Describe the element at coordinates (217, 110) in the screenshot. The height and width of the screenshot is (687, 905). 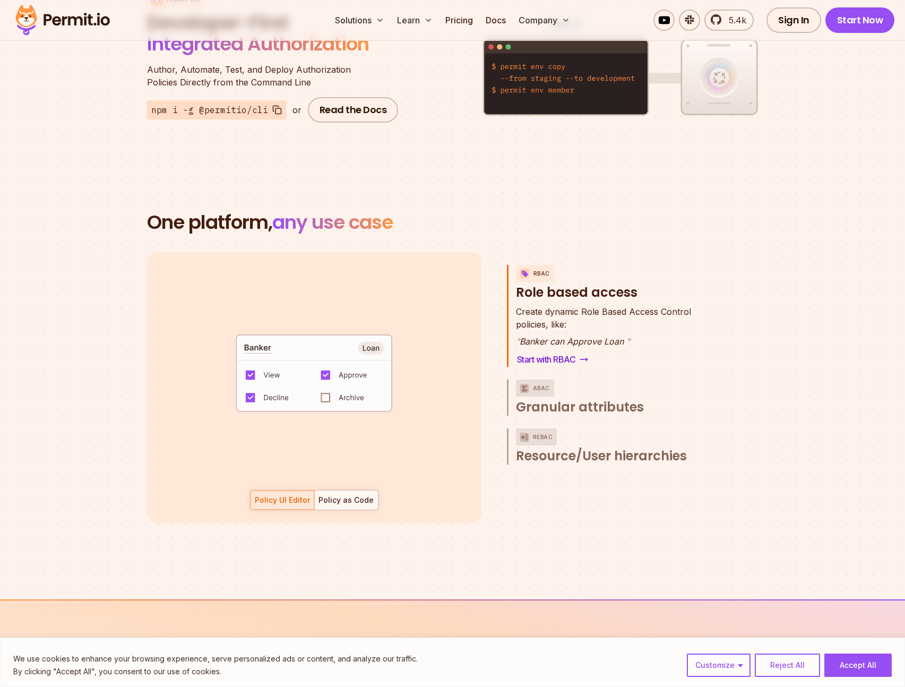
I see `button: npm i -g @permitio/cli` at that location.